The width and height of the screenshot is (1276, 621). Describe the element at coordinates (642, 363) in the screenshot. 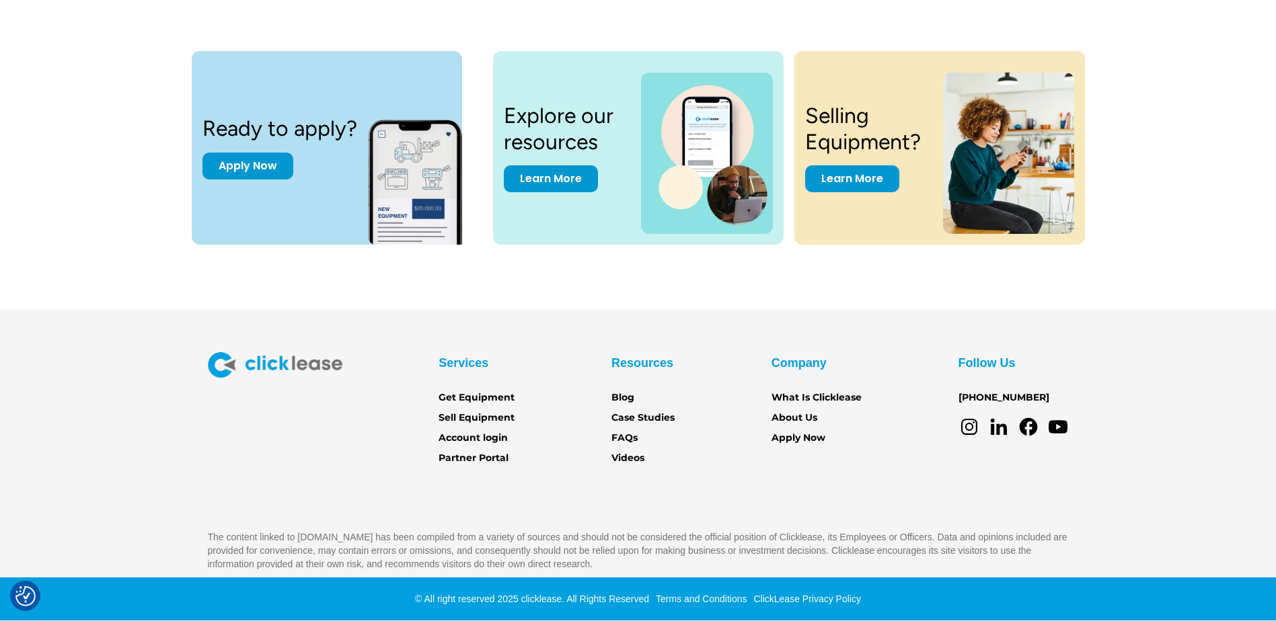

I see `div: Resources` at that location.